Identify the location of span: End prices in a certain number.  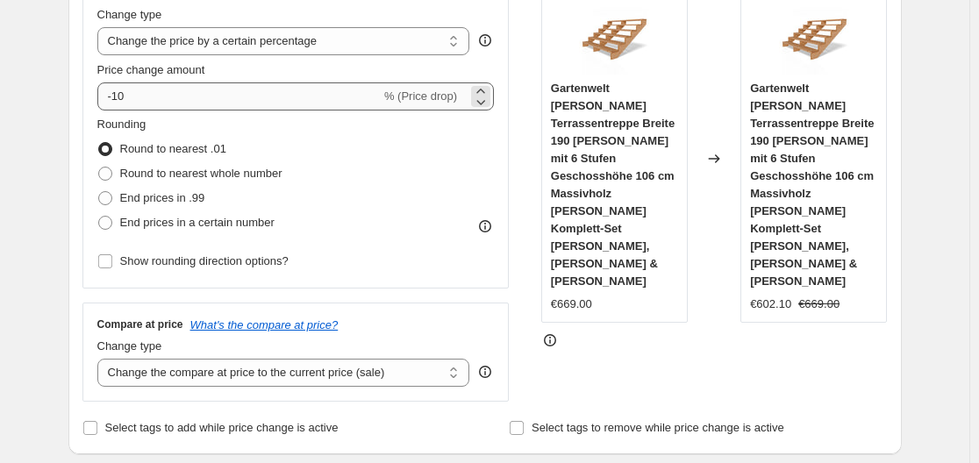
(197, 222).